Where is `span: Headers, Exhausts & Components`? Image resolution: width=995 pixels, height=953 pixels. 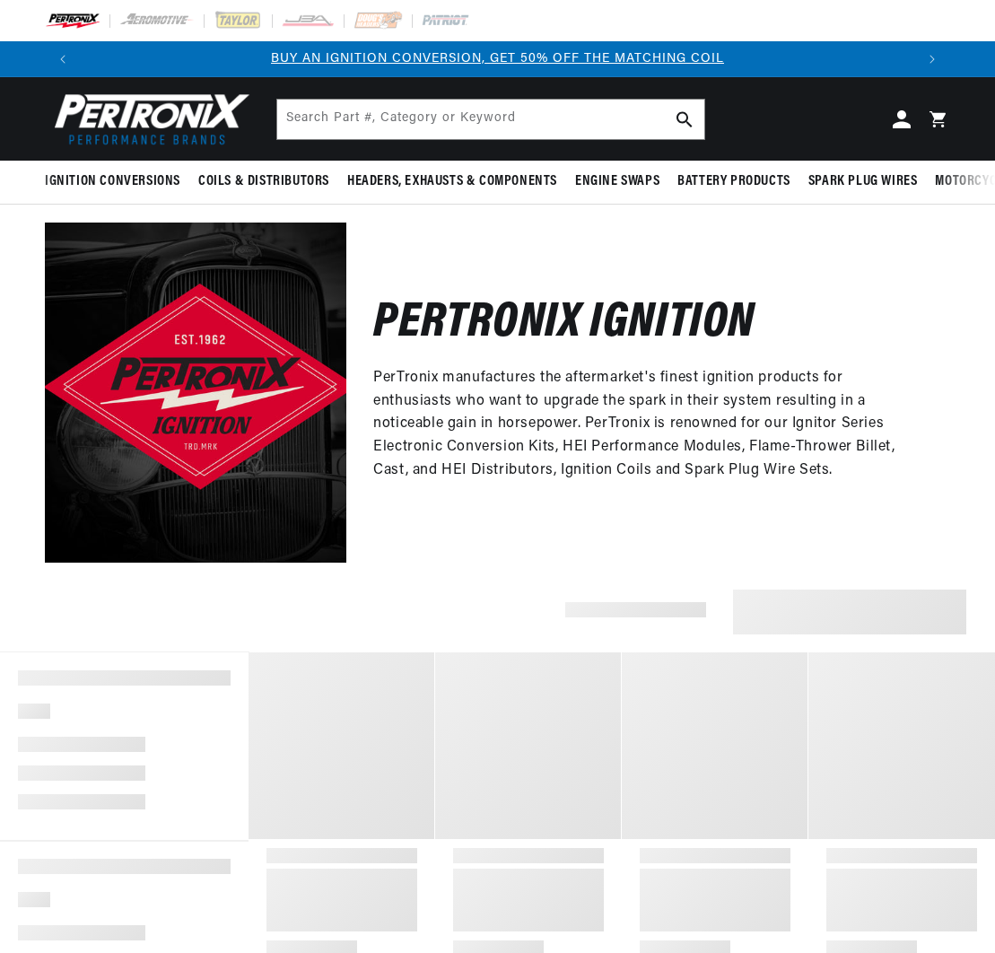 span: Headers, Exhausts & Components is located at coordinates (452, 181).